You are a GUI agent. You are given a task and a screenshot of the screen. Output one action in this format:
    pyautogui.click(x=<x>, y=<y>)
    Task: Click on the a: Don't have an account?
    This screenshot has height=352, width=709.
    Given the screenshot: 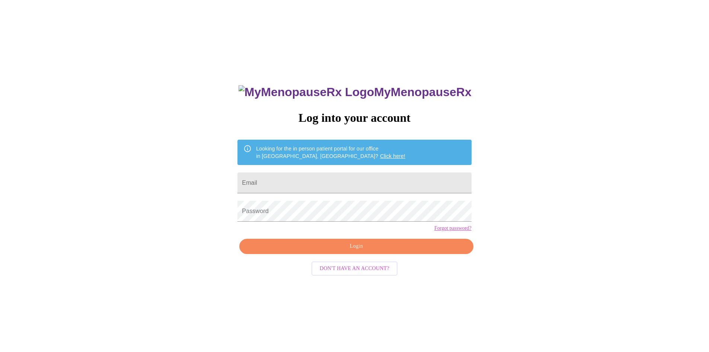 What is the action you would take?
    pyautogui.click(x=354, y=267)
    